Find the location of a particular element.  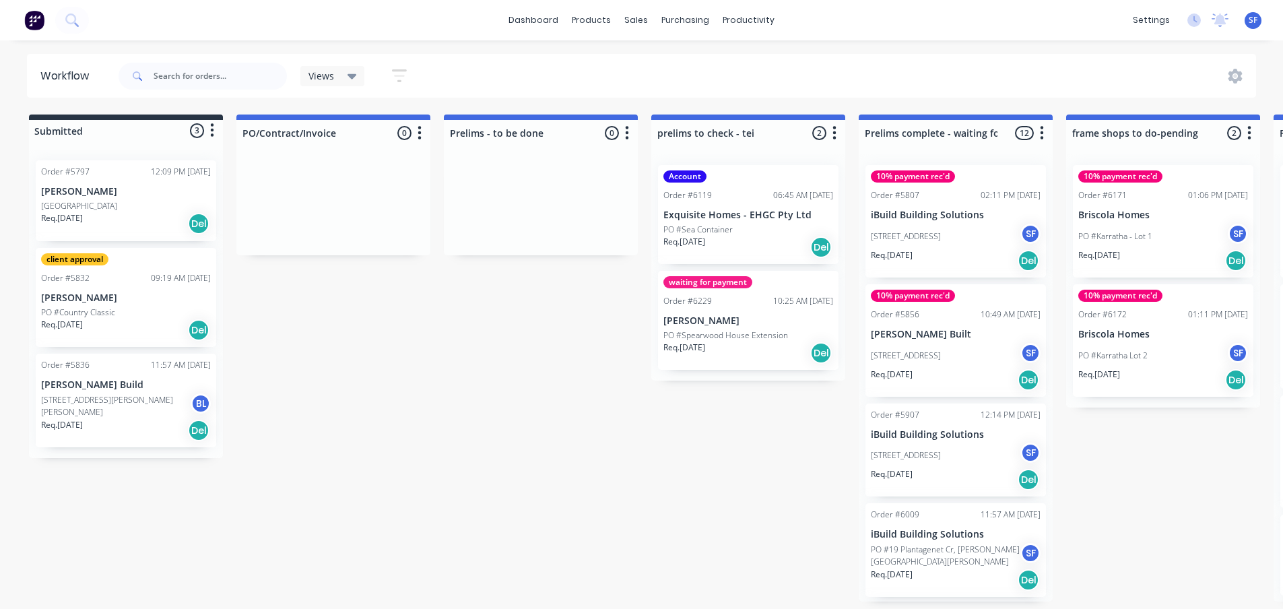

div: purchasing is located at coordinates (685, 20).